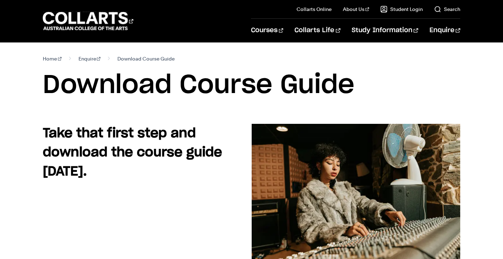 Image resolution: width=503 pixels, height=259 pixels. Describe the element at coordinates (314, 9) in the screenshot. I see `a: Collarts Online` at that location.